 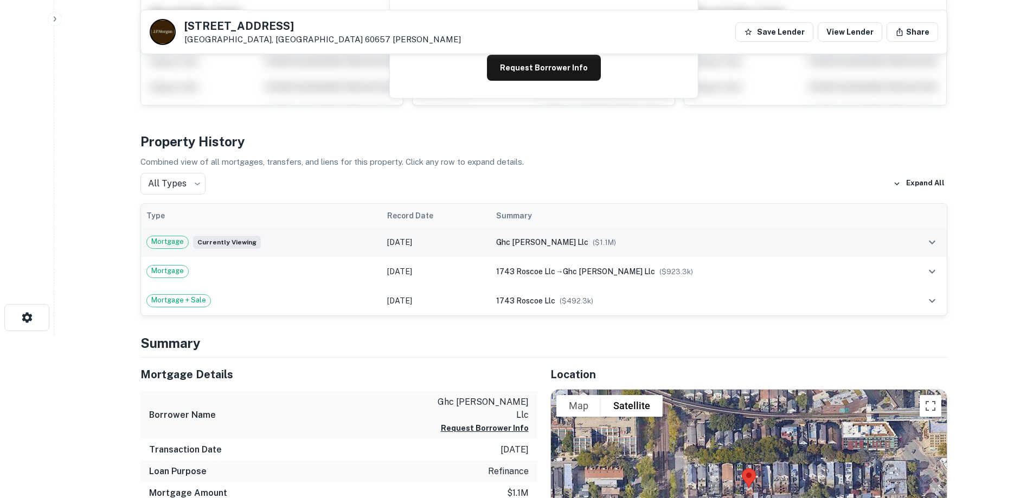 What do you see at coordinates (227, 242) in the screenshot?
I see `span: Currently viewing` at bounding box center [227, 242].